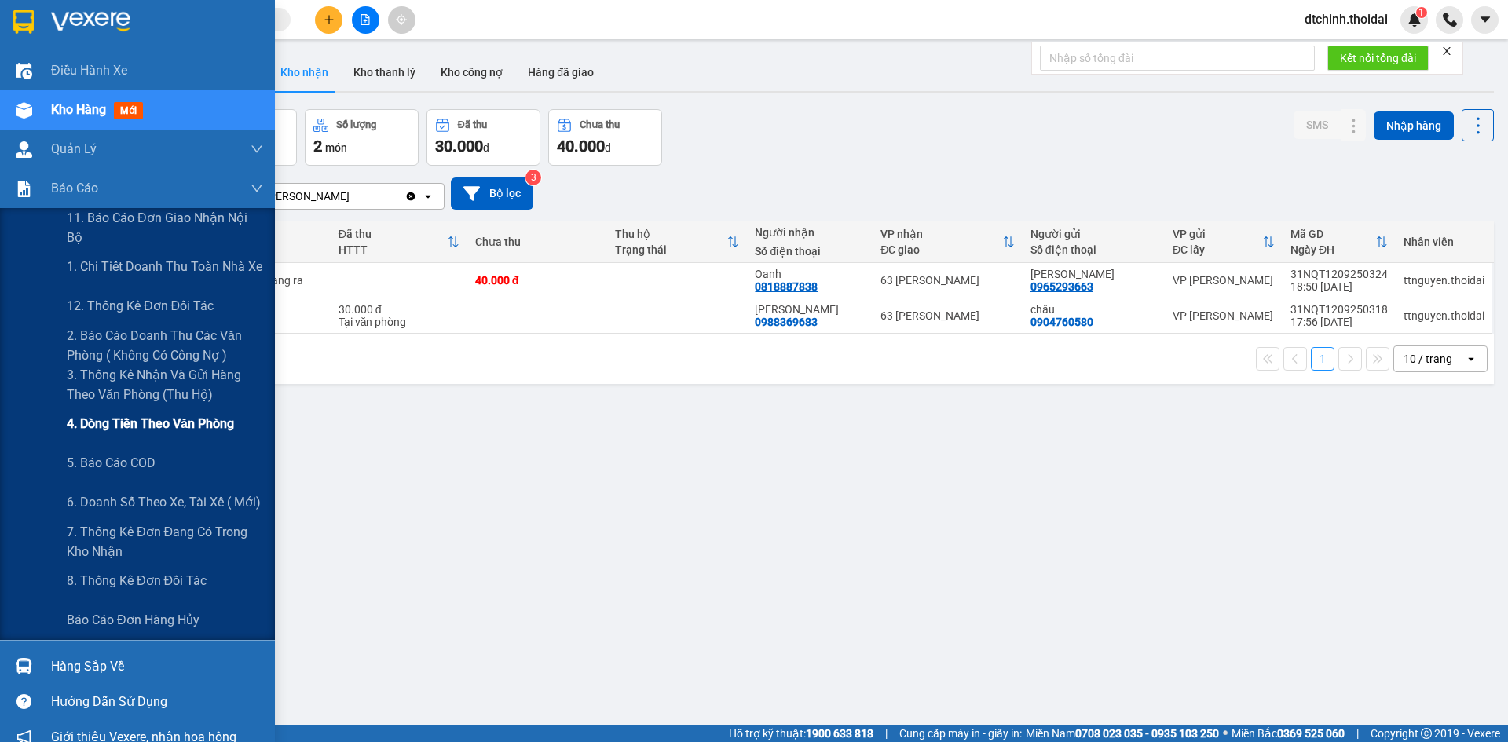 Image resolution: width=1508 pixels, height=742 pixels. Describe the element at coordinates (1311, 734) in the screenshot. I see `strong: 0369 525 060` at that location.